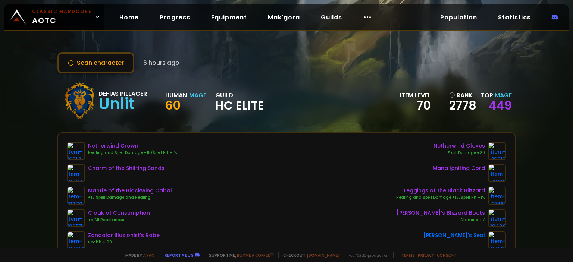 The width and height of the screenshot is (573, 262). What do you see at coordinates (129, 17) in the screenshot?
I see `a: Home` at bounding box center [129, 17].